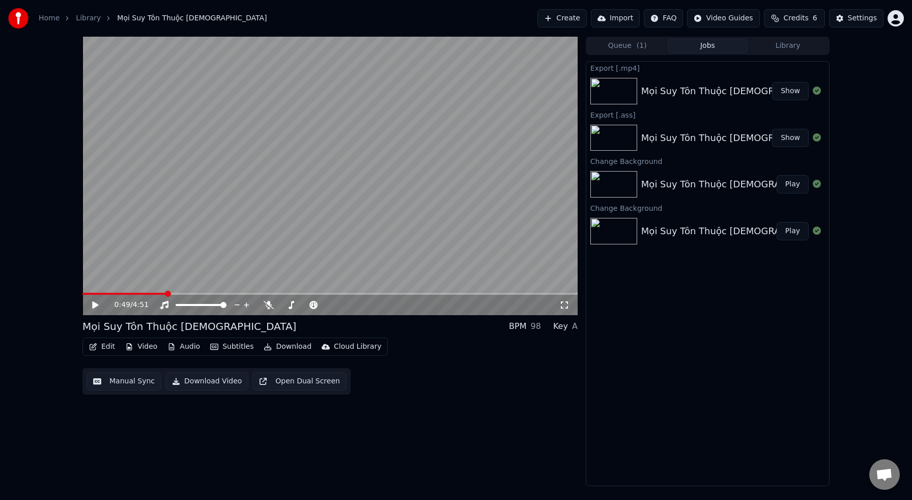  I want to click on button: Manual Sync, so click(124, 381).